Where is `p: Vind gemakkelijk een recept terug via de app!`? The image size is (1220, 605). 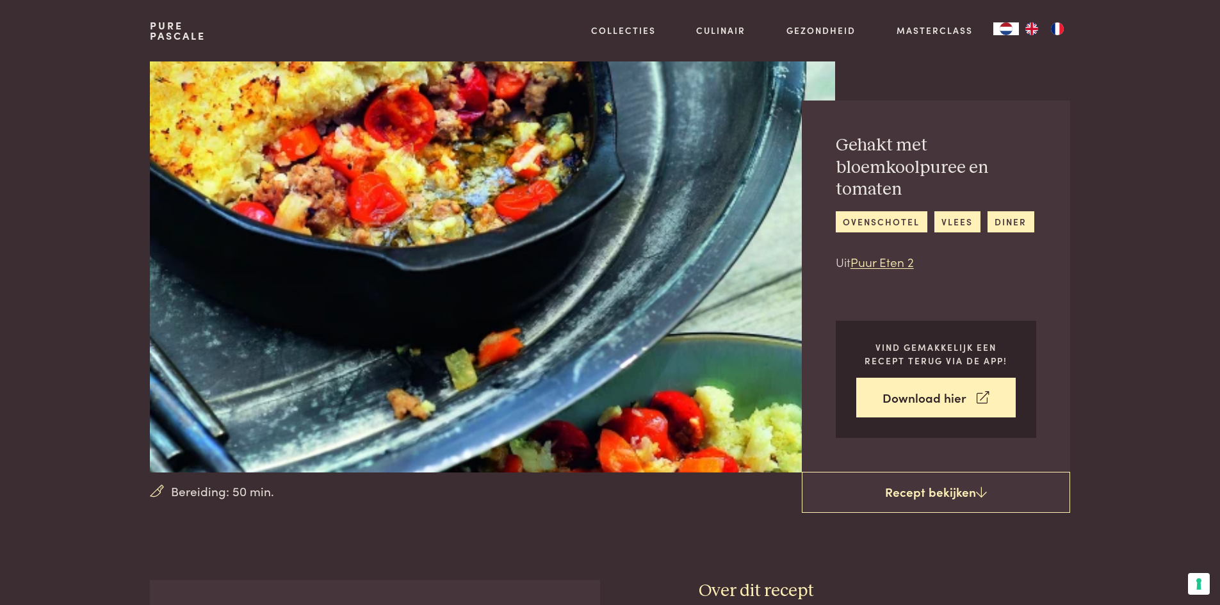
p: Vind gemakkelijk een recept terug via de app! is located at coordinates (936, 353).